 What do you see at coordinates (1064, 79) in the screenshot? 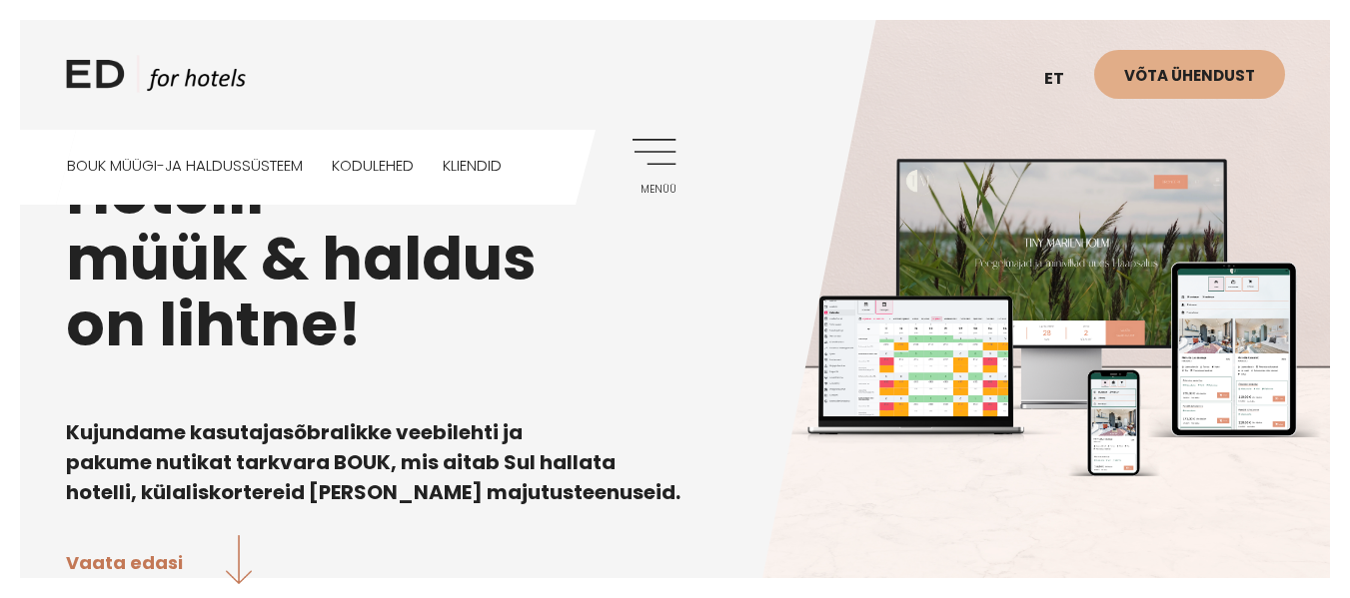
I see `a: et` at bounding box center [1064, 79].